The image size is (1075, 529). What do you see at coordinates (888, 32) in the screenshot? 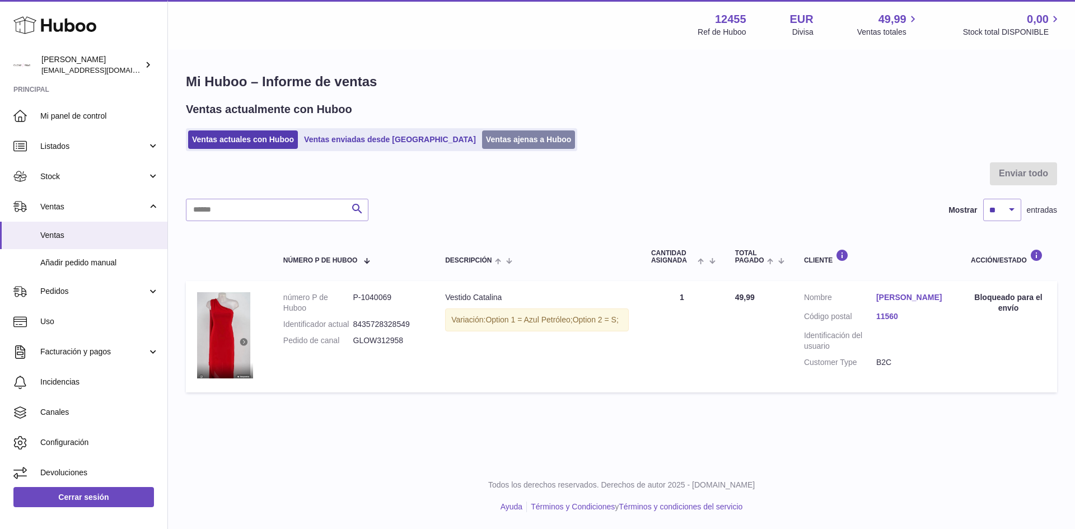
I see `span: Ventas totales` at bounding box center [888, 32].